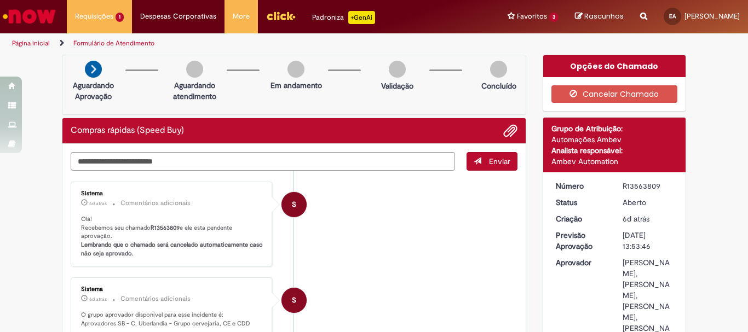 The image size is (748, 332). Describe the element at coordinates (581, 186) in the screenshot. I see `dt: Número` at that location.